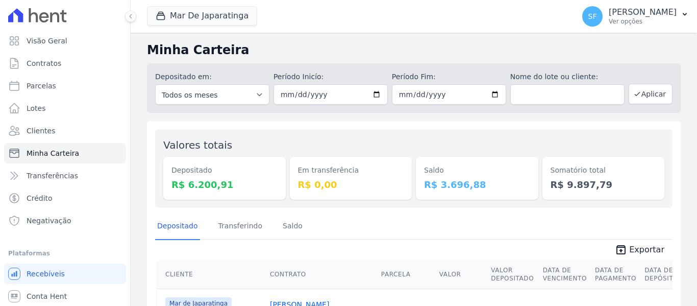  Describe the element at coordinates (661, 274) in the screenshot. I see `th: Data de Depósito` at that location.